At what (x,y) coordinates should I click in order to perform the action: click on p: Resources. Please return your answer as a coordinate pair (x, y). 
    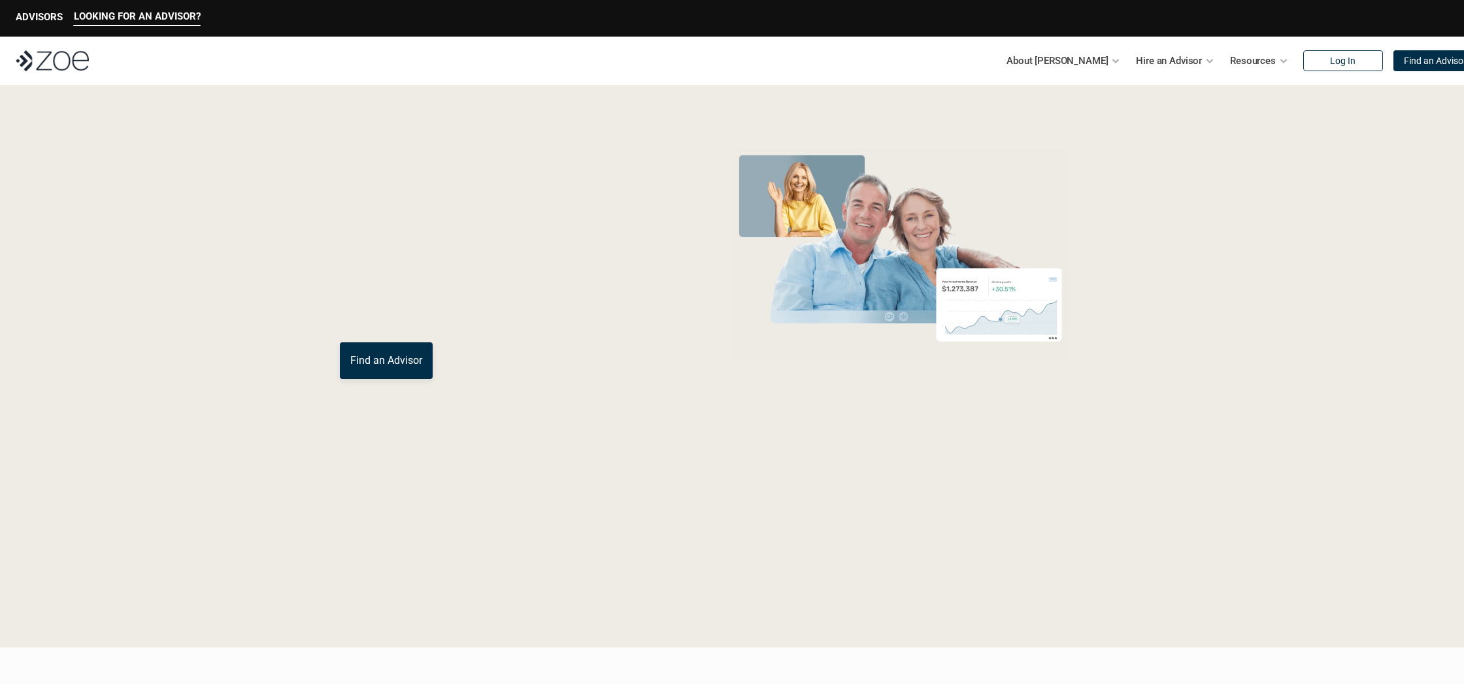
    Looking at the image, I should click on (1253, 61).